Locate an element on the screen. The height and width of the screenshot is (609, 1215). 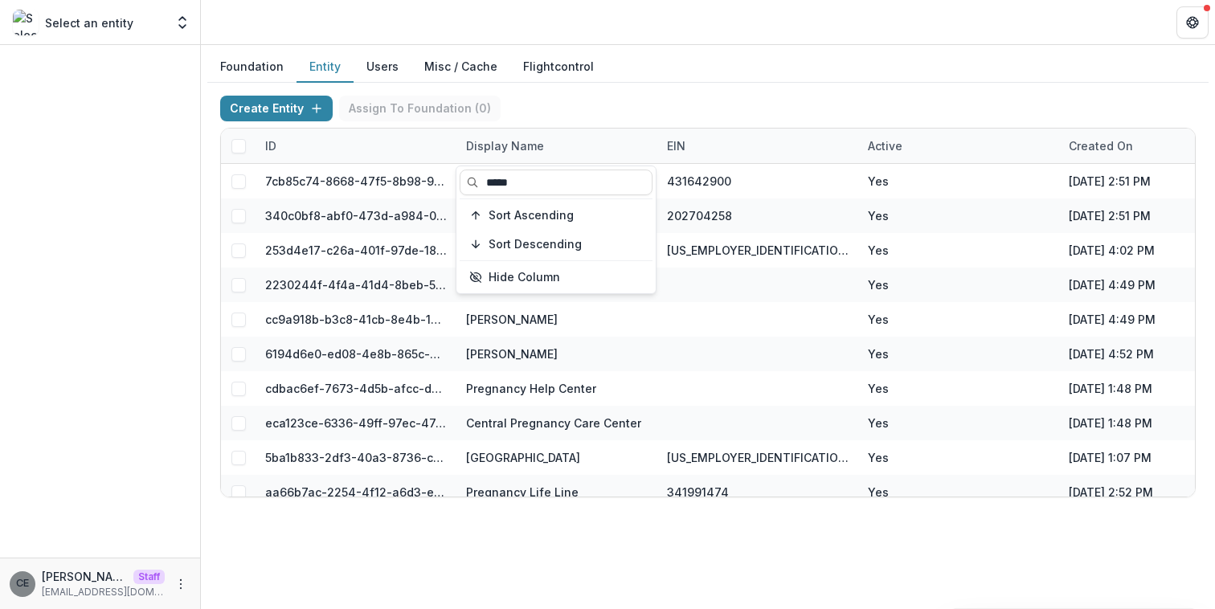
button: More is located at coordinates (181, 584).